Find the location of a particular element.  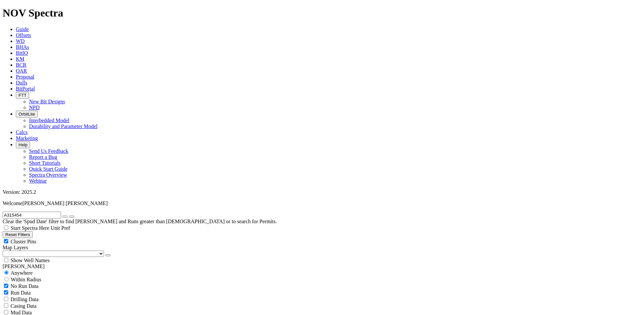

input: Start Spectra Here is located at coordinates (6, 228).